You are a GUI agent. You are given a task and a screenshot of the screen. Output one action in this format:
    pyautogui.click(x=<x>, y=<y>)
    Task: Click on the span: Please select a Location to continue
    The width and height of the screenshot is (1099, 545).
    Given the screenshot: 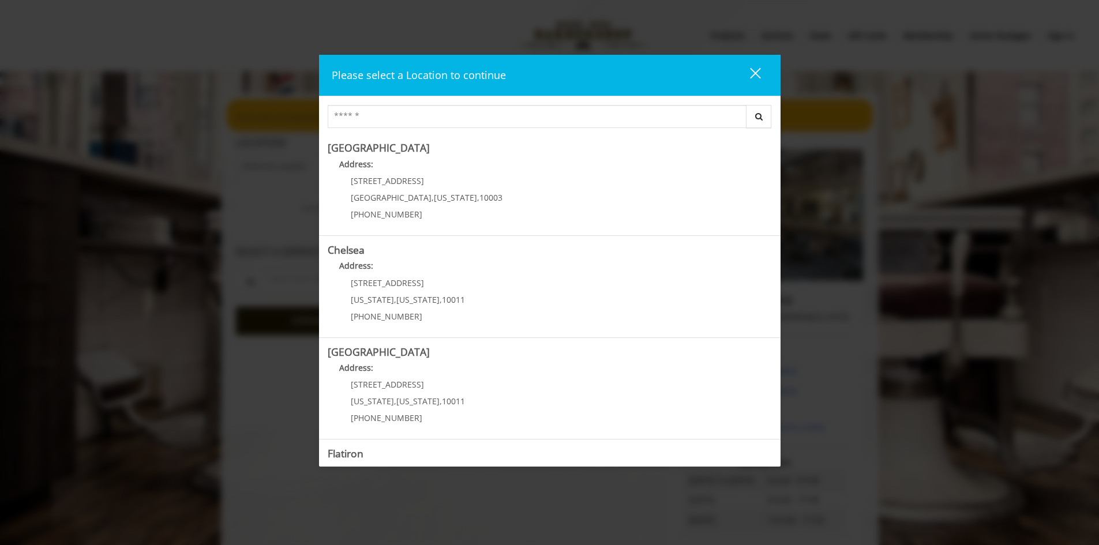 What is the action you would take?
    pyautogui.click(x=419, y=75)
    